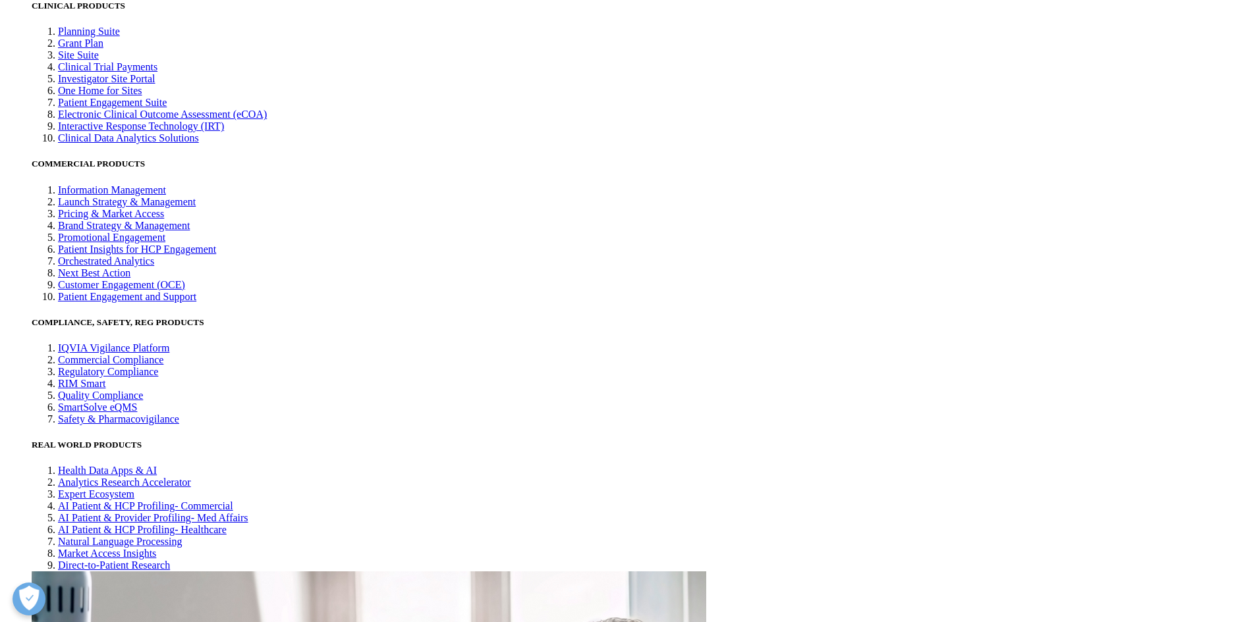 The width and height of the screenshot is (1255, 622). Describe the element at coordinates (94, 273) in the screenshot. I see `a: Next Best Action` at that location.